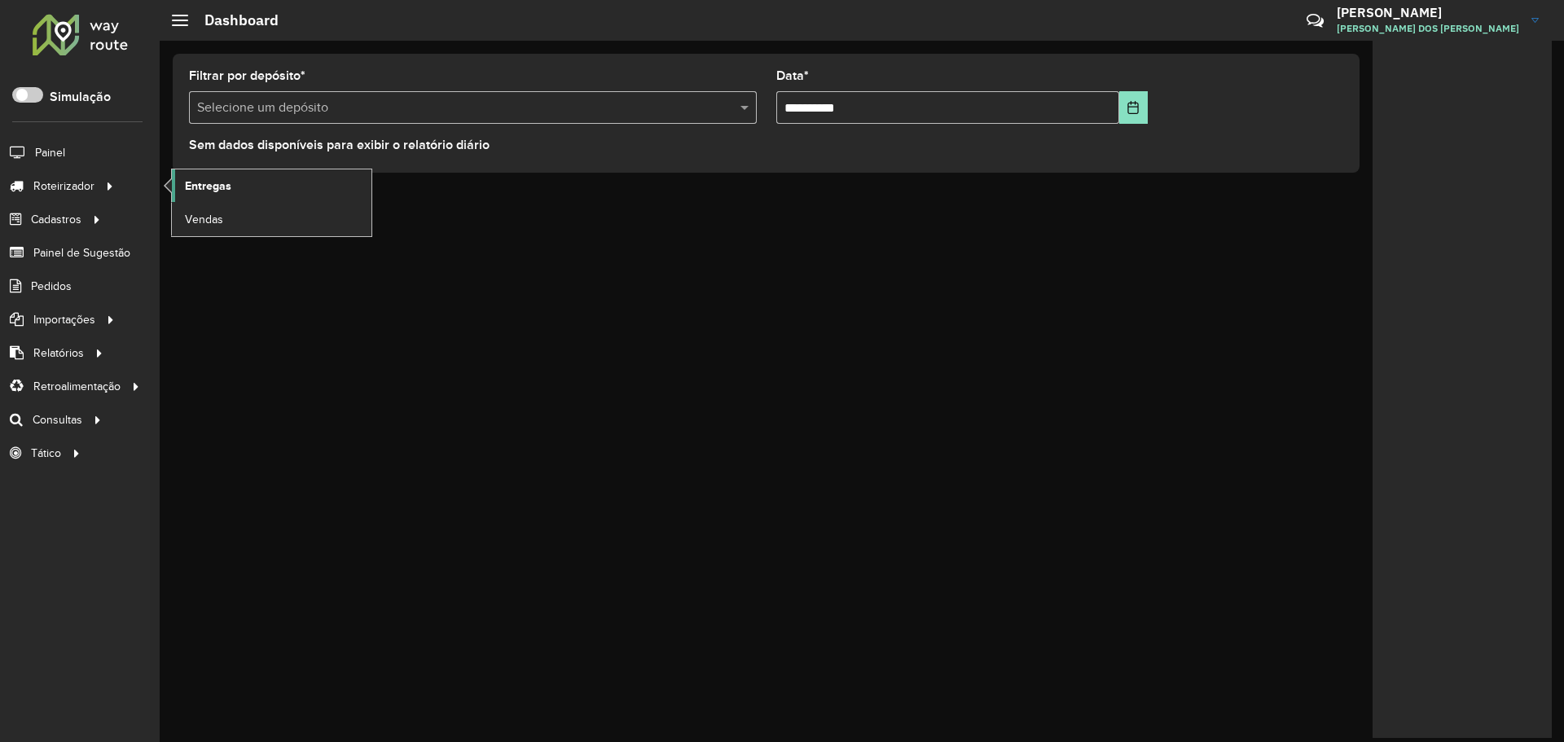  What do you see at coordinates (81, 253) in the screenshot?
I see `span: Painel de Sugestão` at bounding box center [81, 253].